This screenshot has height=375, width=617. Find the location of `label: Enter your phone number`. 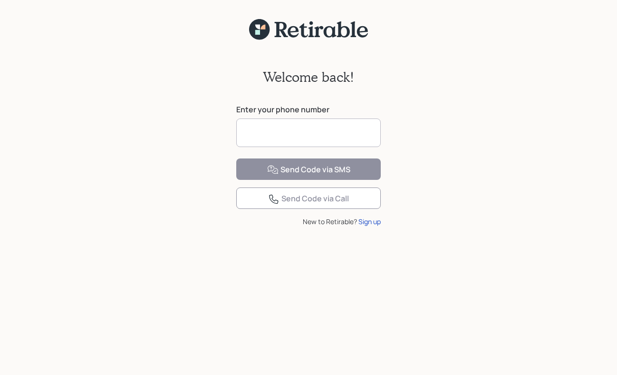

label: Enter your phone number is located at coordinates (308, 109).